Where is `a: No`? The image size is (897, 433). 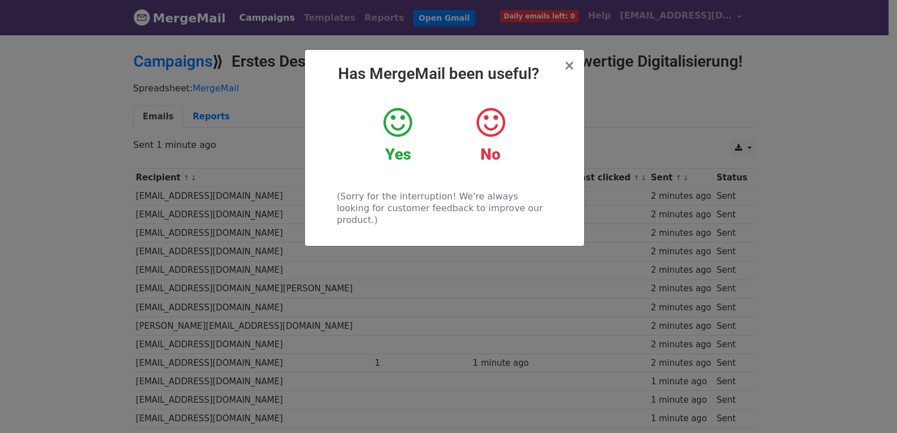 a: No is located at coordinates (490, 135).